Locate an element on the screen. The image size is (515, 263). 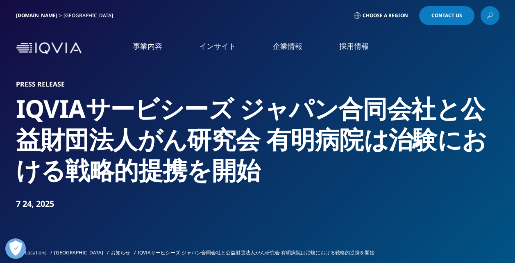
a: 企業情報 is located at coordinates (288, 46).